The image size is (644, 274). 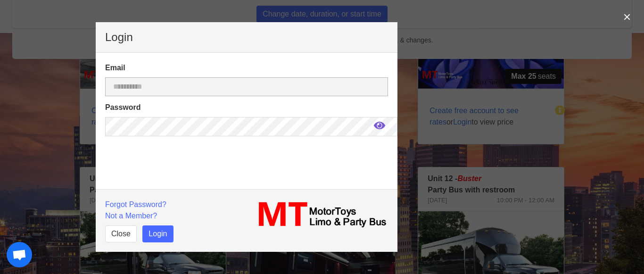 I want to click on button: Close, so click(x=121, y=234).